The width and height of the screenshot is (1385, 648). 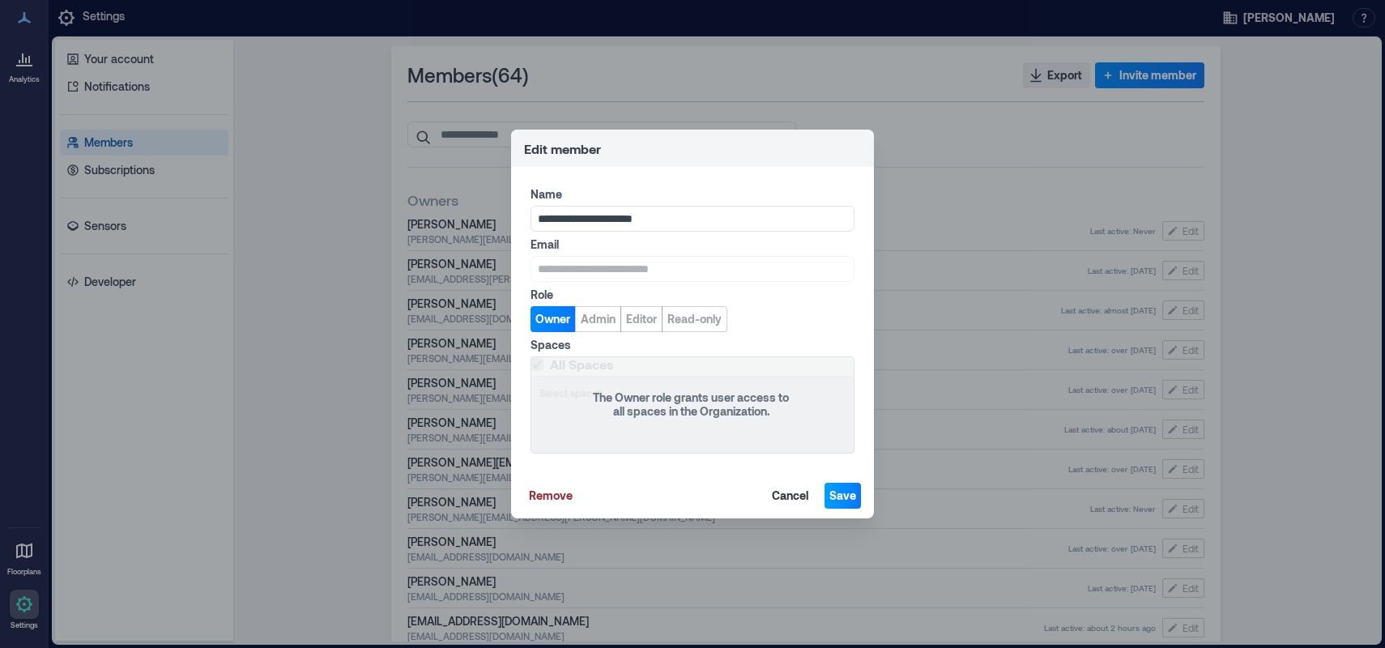 What do you see at coordinates (551, 496) in the screenshot?
I see `button: Remove` at bounding box center [551, 496].